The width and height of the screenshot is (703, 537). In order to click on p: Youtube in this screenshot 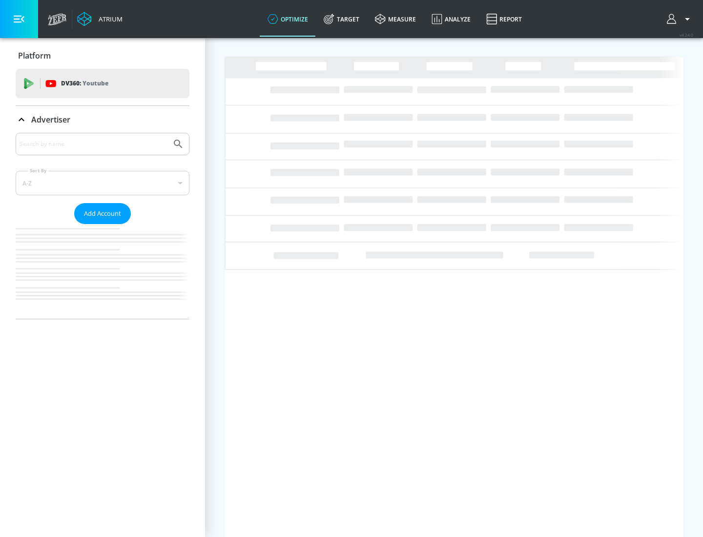, I will do `click(95, 83)`.